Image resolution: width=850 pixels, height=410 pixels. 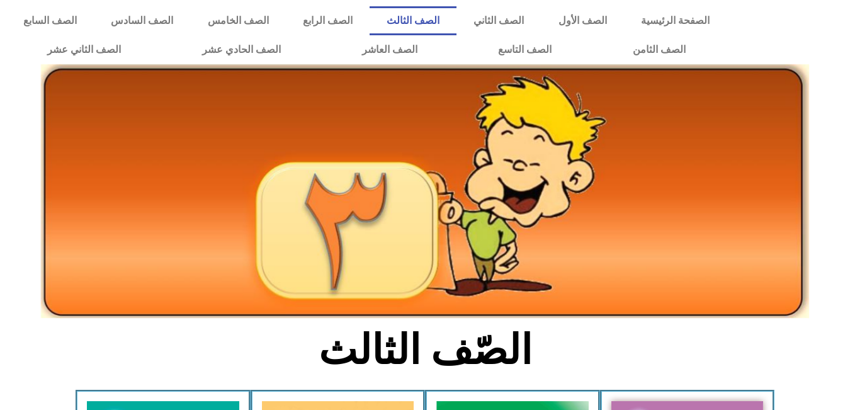 I want to click on a: الصف الأول, so click(x=582, y=21).